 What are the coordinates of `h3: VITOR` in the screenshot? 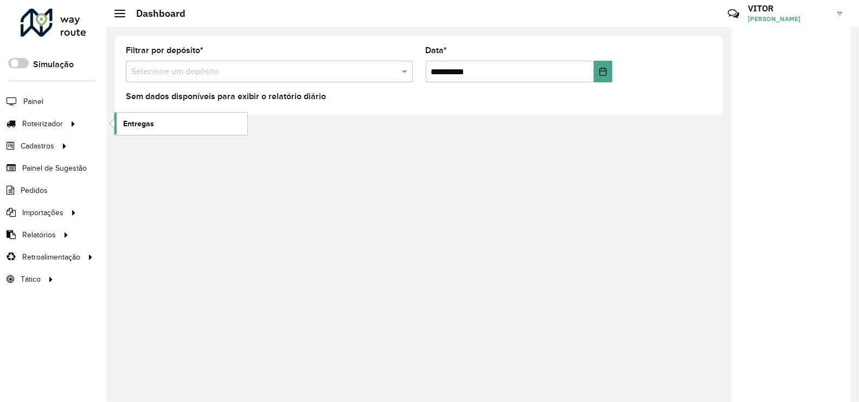 It's located at (788, 8).